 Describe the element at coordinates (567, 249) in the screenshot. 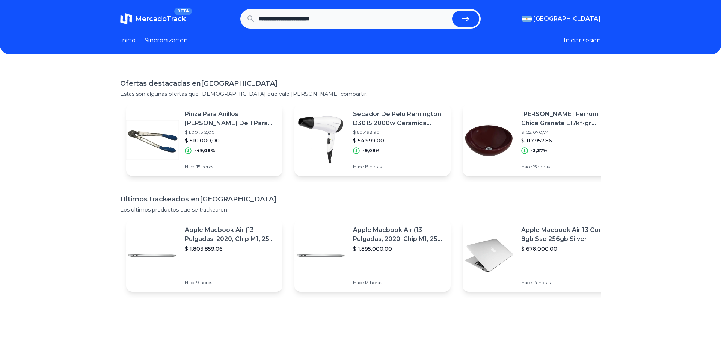

I see `p: $ 678.000,00` at that location.